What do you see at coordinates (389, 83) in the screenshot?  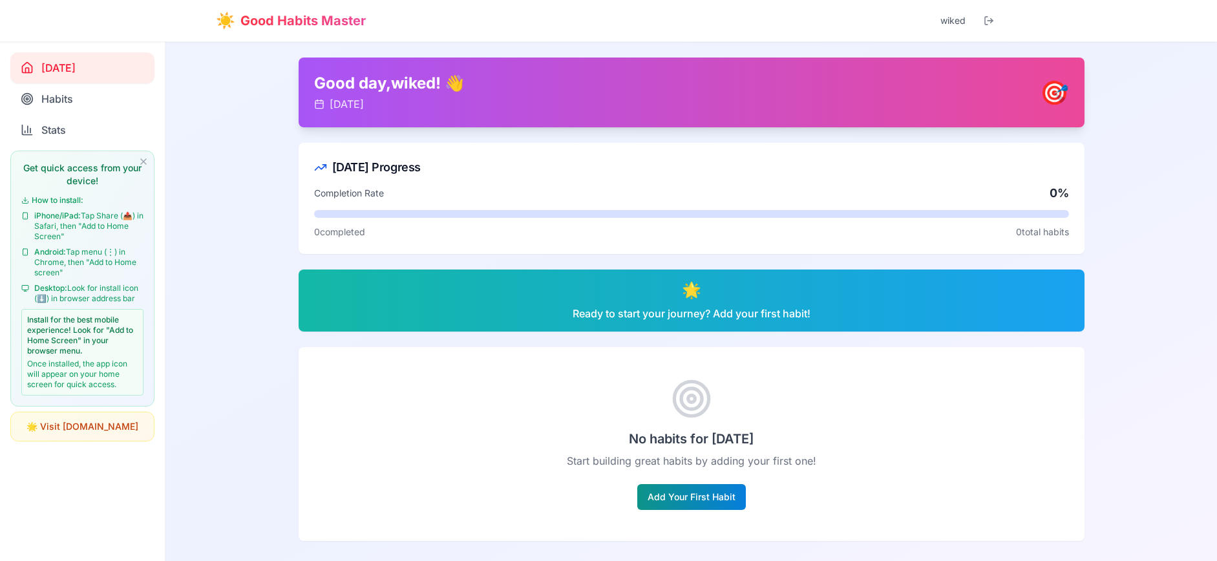 I see `h1: Good day, wiked ! 👋` at bounding box center [389, 83].